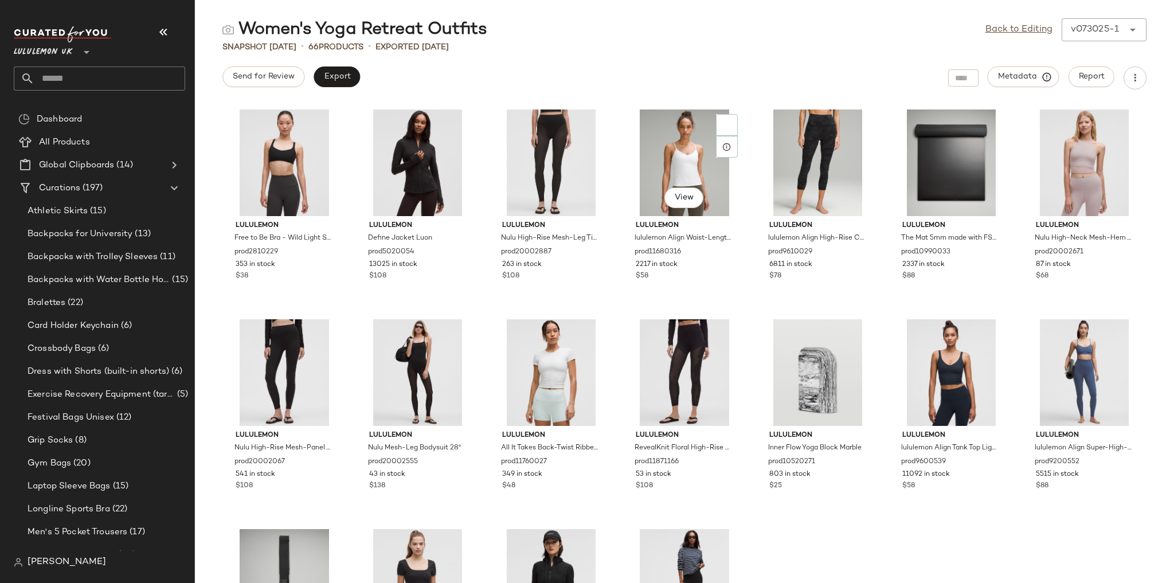 This screenshot has height=583, width=1174. I want to click on div: Products, so click(336, 47).